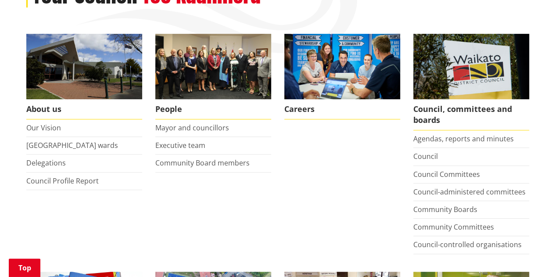 This screenshot has height=277, width=555. Describe the element at coordinates (470, 192) in the screenshot. I see `a: Council-administered committees` at that location.